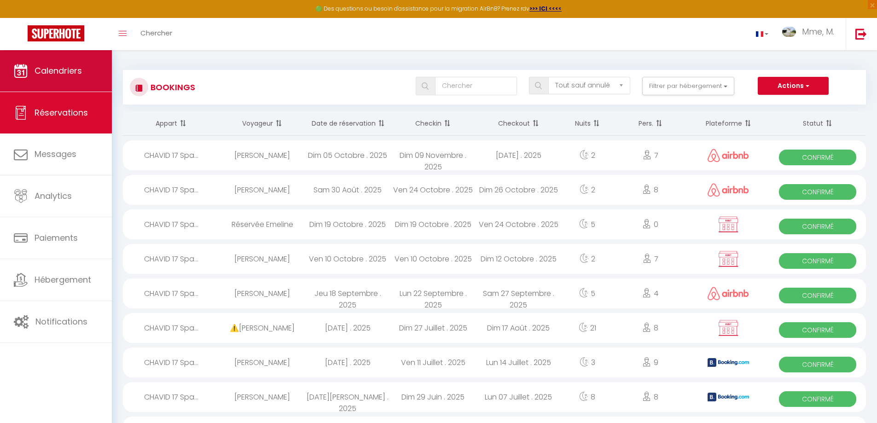  Describe the element at coordinates (53, 196) in the screenshot. I see `span: Analytics` at that location.